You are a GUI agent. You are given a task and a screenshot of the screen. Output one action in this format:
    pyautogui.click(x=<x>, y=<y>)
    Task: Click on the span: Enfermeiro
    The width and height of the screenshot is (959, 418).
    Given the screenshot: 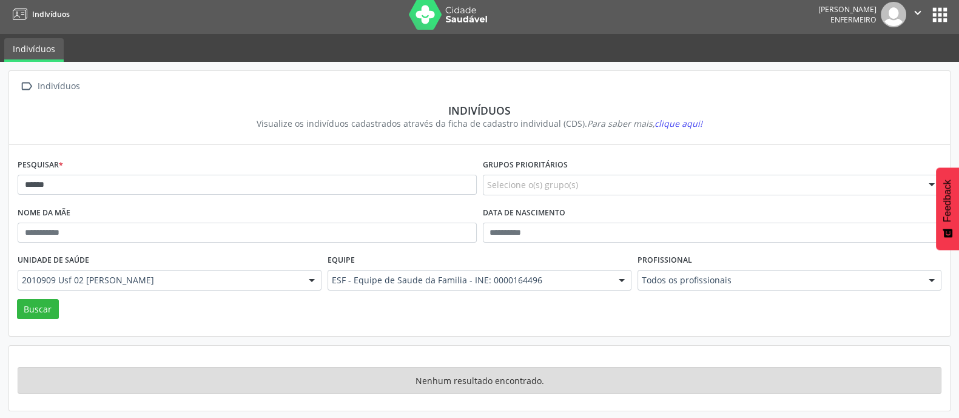 What is the action you would take?
    pyautogui.click(x=854, y=19)
    